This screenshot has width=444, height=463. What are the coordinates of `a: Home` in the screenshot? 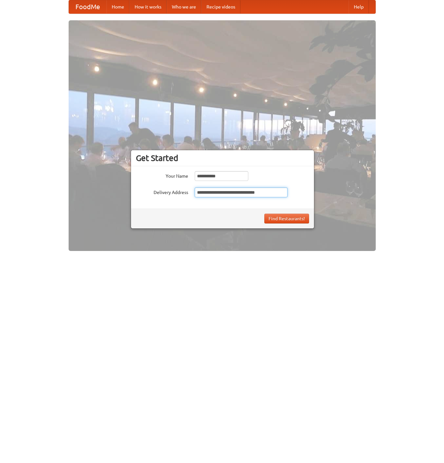 It's located at (118, 7).